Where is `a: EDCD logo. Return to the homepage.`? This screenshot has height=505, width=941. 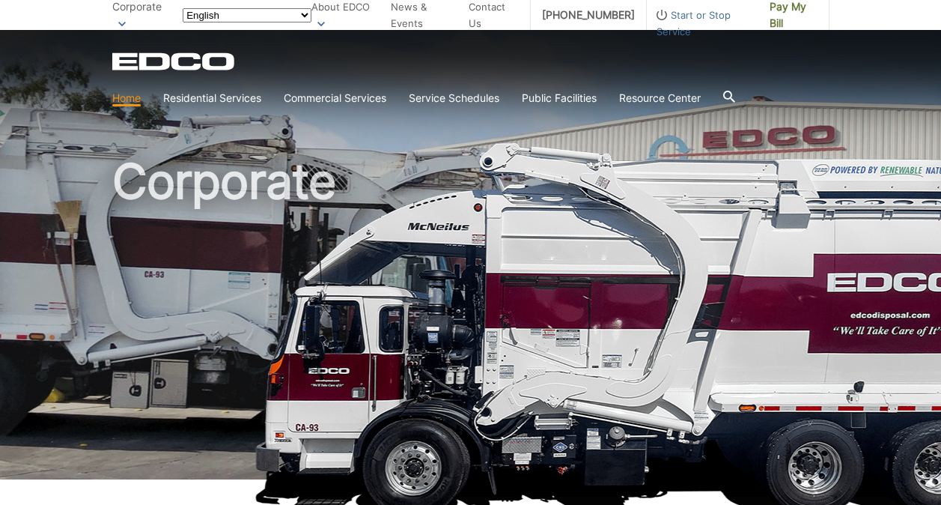
a: EDCD logo. Return to the homepage. is located at coordinates (175, 61).